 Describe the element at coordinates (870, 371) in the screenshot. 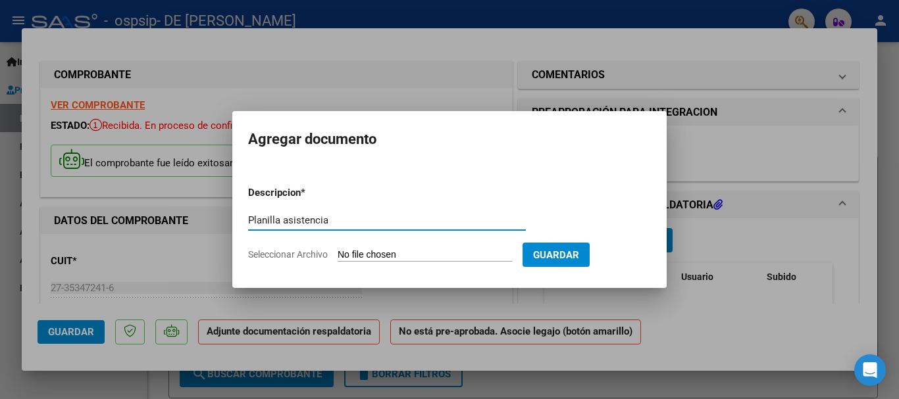

I see `div: Open Intercom Messenger` at that location.